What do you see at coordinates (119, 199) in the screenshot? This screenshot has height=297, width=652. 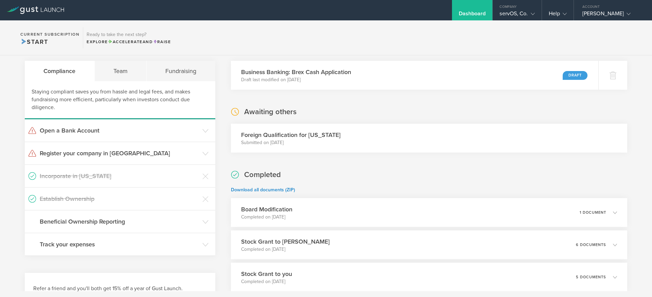 I see `h3: Establish Ownership` at bounding box center [119, 199].